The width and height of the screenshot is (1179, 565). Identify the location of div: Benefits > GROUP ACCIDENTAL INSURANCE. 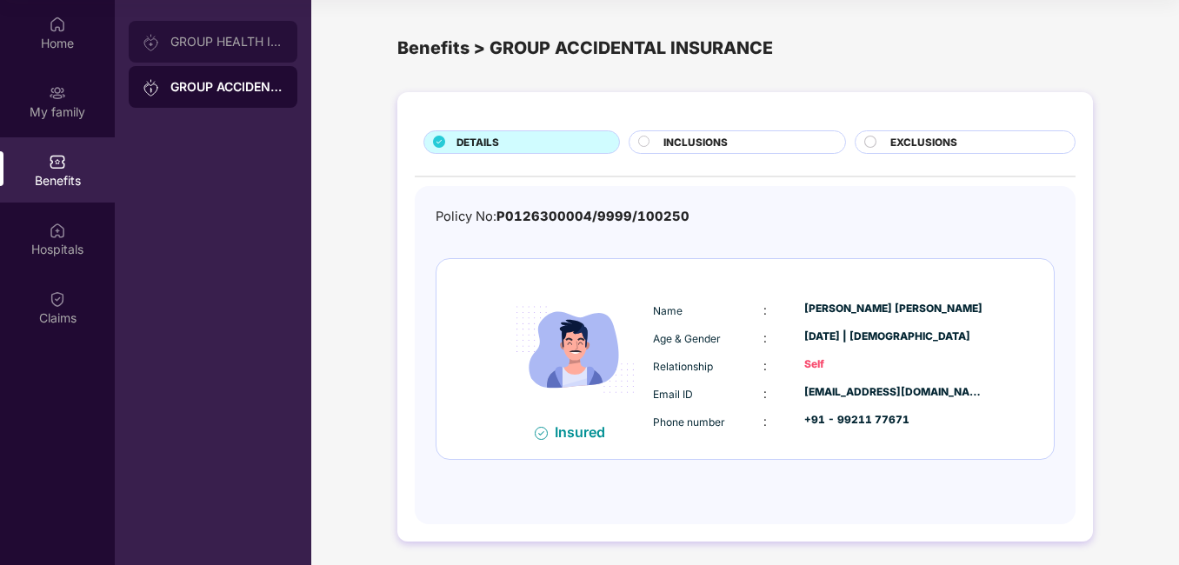
(745, 48).